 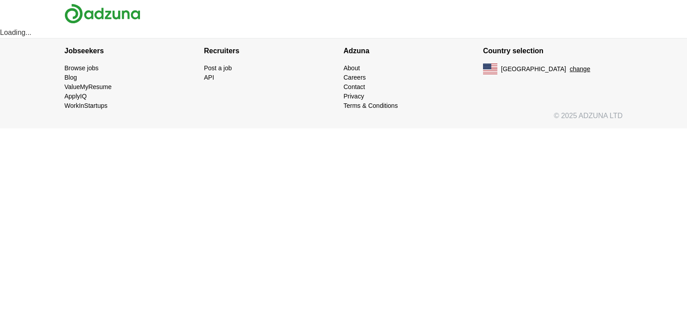 What do you see at coordinates (102, 13) in the screenshot?
I see `img: Adzuna logo` at bounding box center [102, 13].